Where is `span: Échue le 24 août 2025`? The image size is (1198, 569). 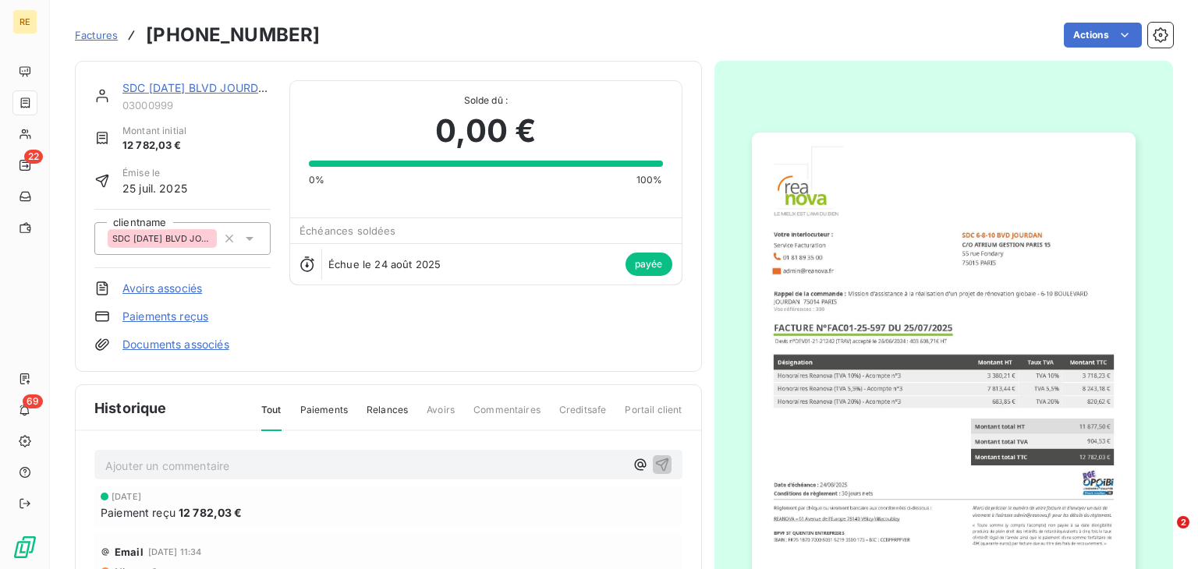
span: Échue le 24 août 2025 is located at coordinates (384, 264).